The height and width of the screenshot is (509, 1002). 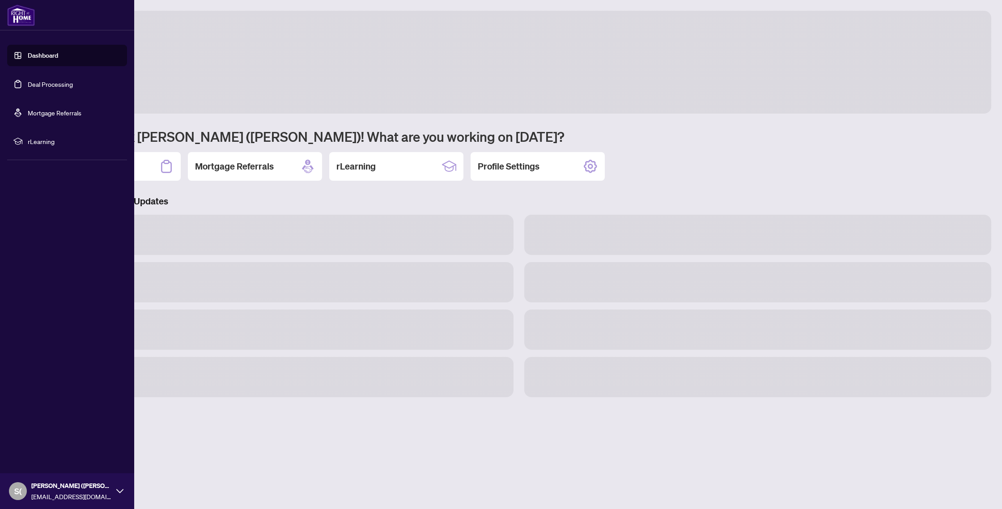 What do you see at coordinates (508, 166) in the screenshot?
I see `h2: Profile Settings` at bounding box center [508, 166].